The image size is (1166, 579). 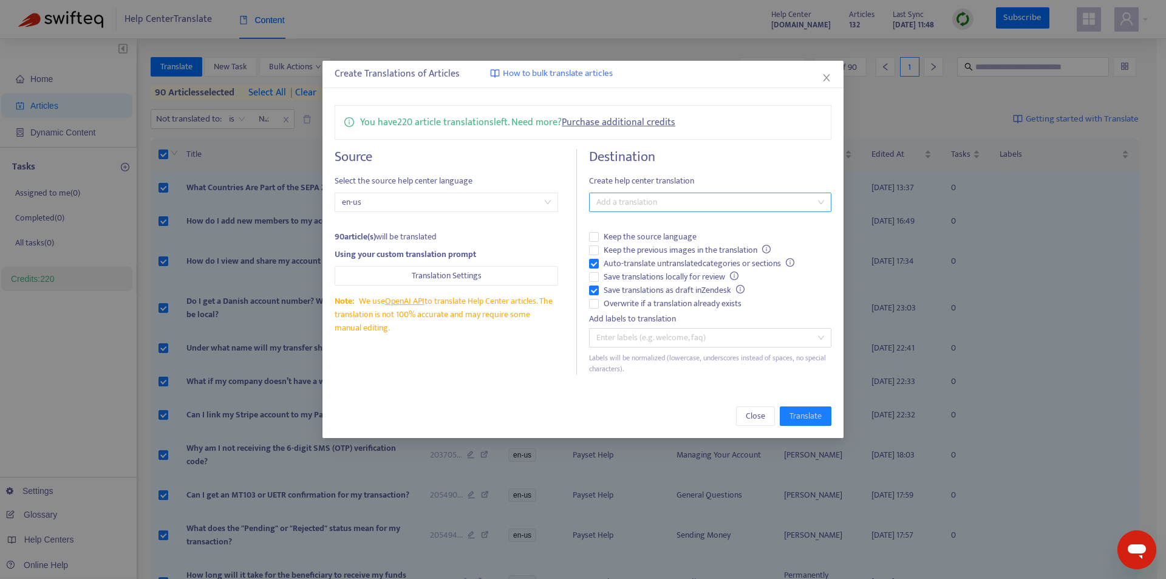 I want to click on span: Auto-translate untranslated categories or sections, so click(x=699, y=264).